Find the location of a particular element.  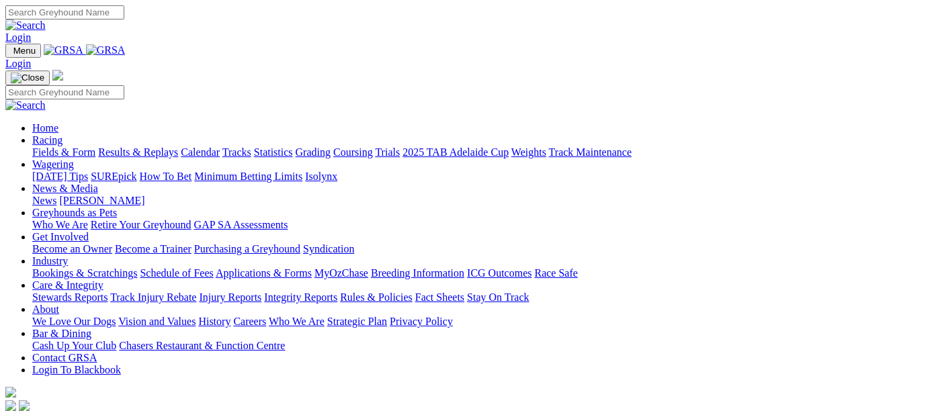

a: Privacy Policy is located at coordinates (421, 321).